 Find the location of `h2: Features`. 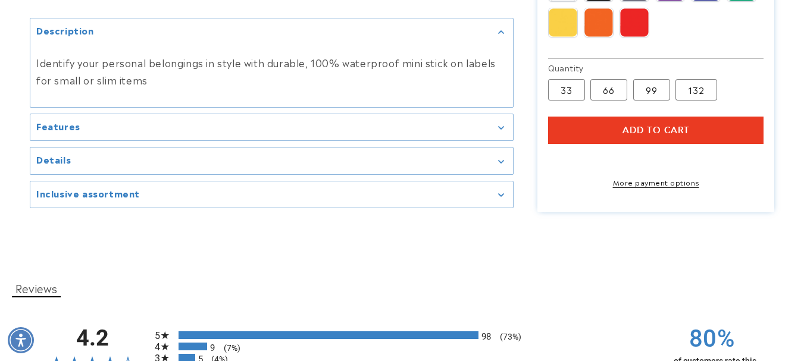

h2: Features is located at coordinates (58, 126).